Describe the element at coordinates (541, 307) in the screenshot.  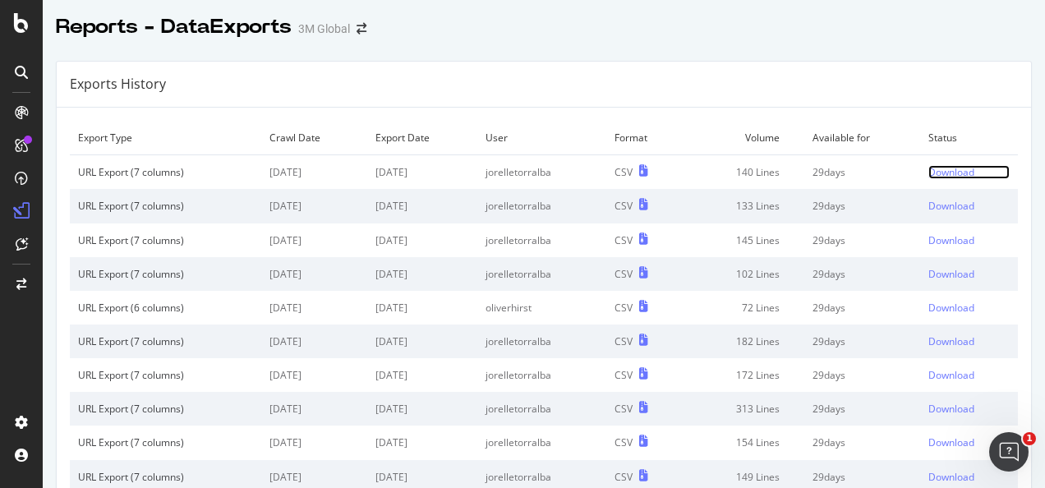
I see `td: oliverhirst` at that location.